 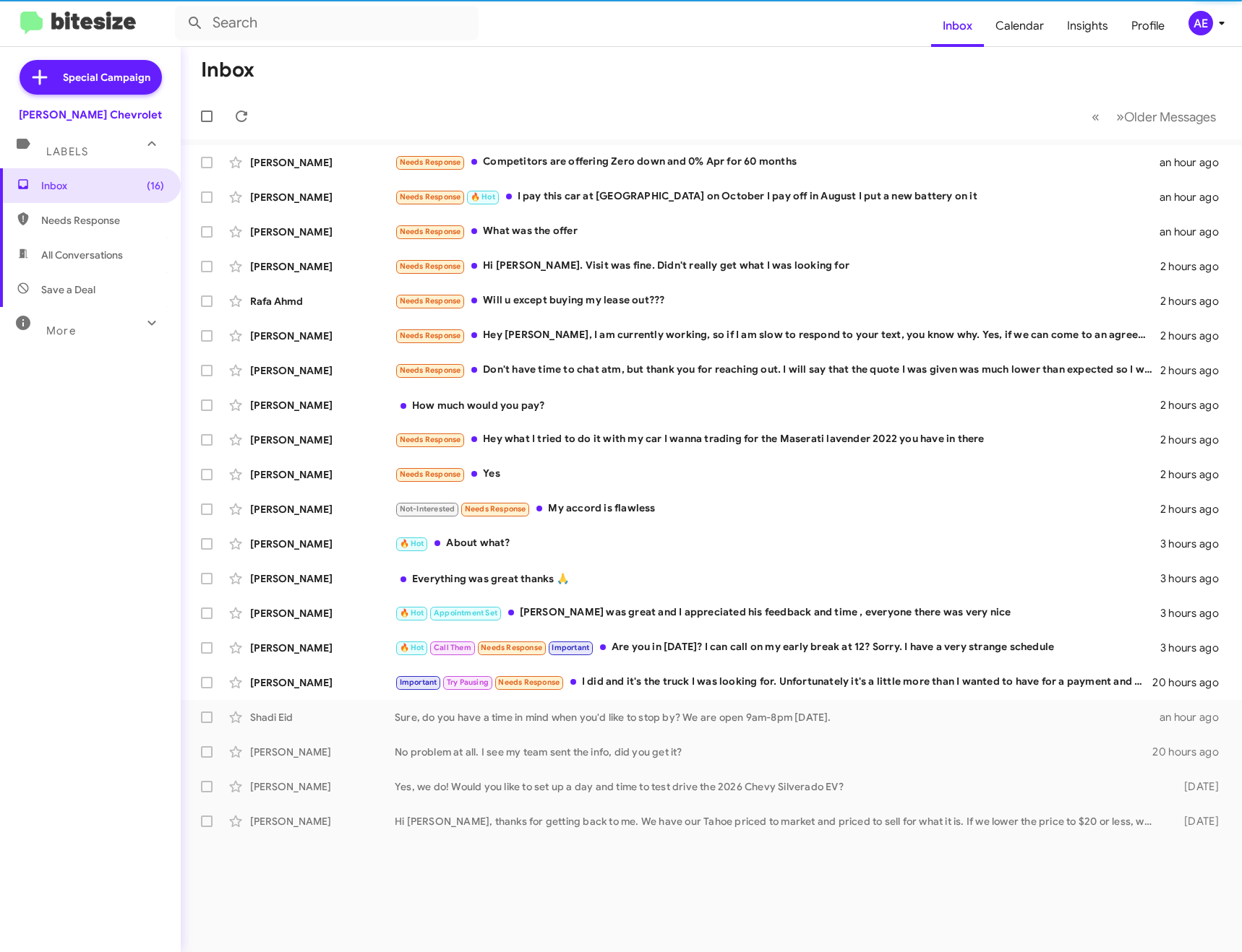 I want to click on div: Everything was great thanks 🙏, so click(x=777, y=579).